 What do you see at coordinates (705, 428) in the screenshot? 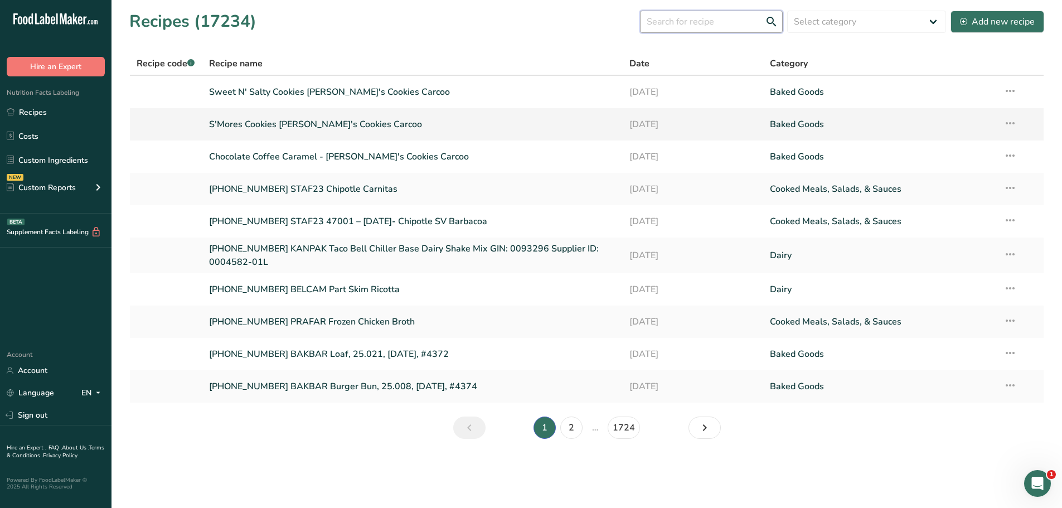
I see `a: Next page` at bounding box center [705, 428].